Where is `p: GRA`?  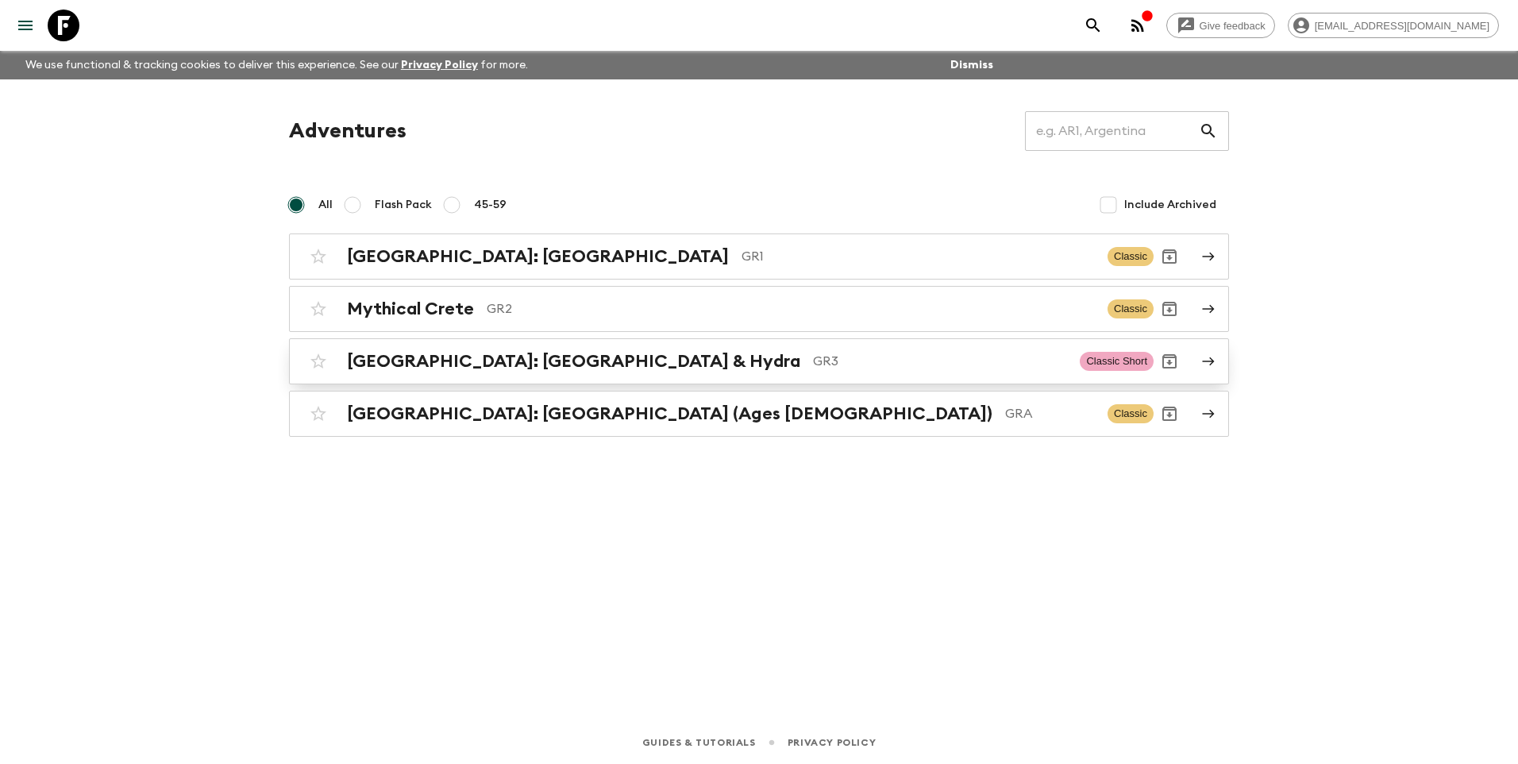
p: GRA is located at coordinates (1049, 414).